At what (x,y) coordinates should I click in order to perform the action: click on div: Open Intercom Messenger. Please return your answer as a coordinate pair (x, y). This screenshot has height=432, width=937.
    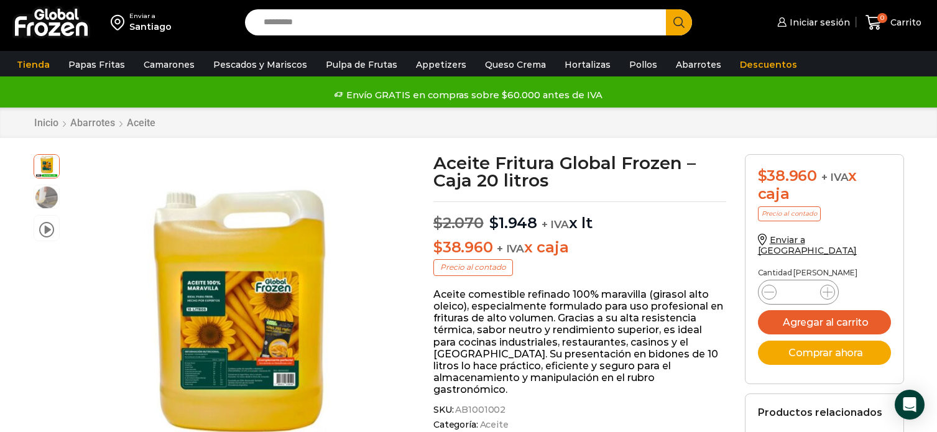
    Looking at the image, I should click on (910, 405).